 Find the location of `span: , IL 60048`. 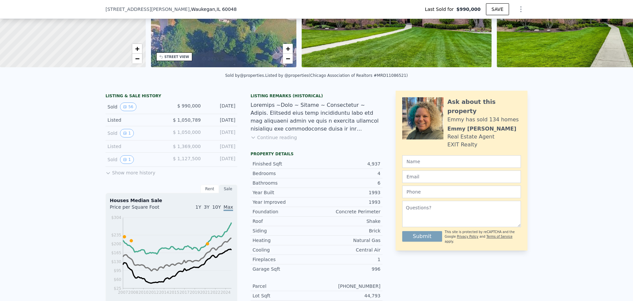

span: , IL 60048 is located at coordinates (226, 9).